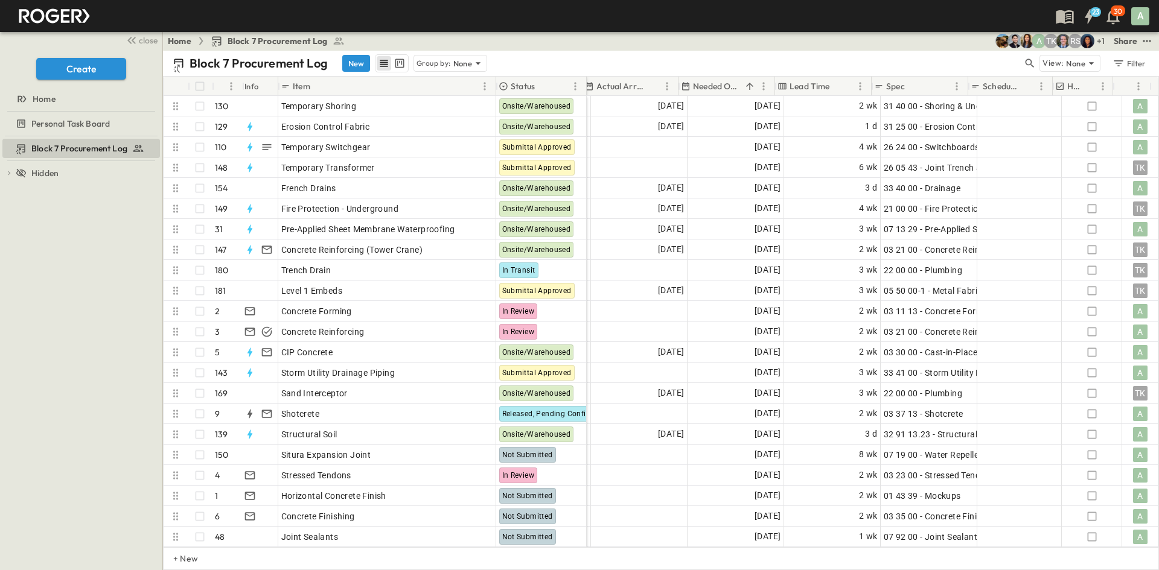 The width and height of the screenshot is (1159, 570). Describe the element at coordinates (1140, 168) in the screenshot. I see `div: TK` at that location.